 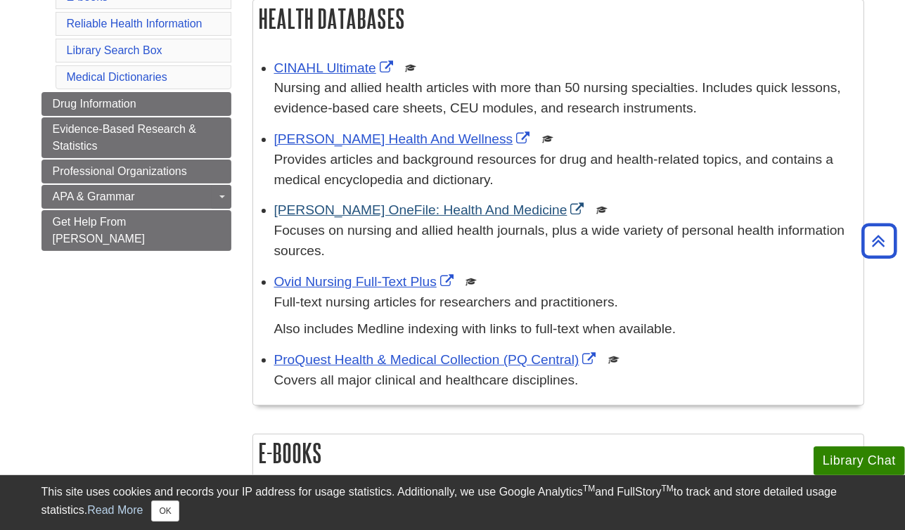 What do you see at coordinates (136, 197) in the screenshot?
I see `a: APA & Grammar` at bounding box center [136, 197].